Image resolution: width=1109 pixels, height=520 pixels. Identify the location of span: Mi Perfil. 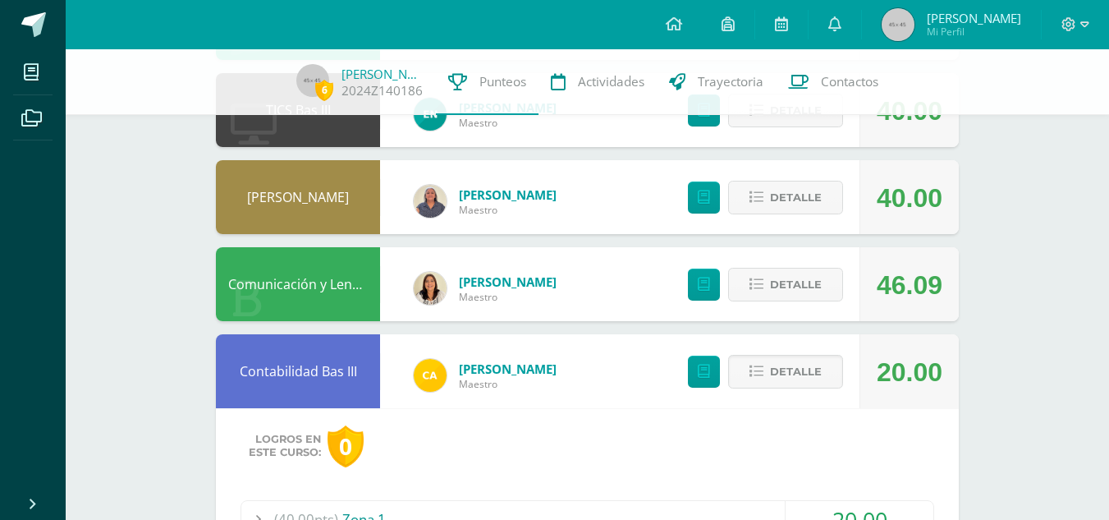
(974, 31).